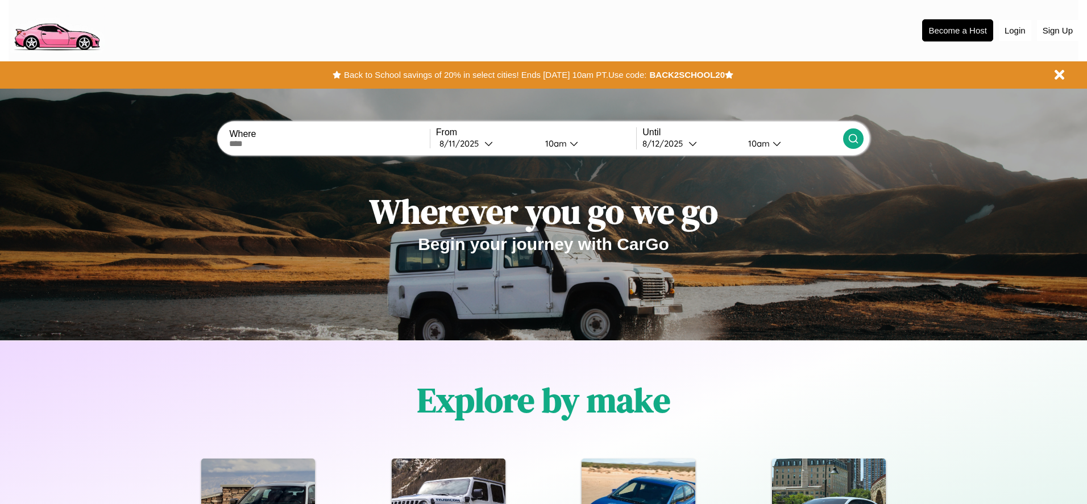  Describe the element at coordinates (1057, 30) in the screenshot. I see `button: Sign Up` at that location.